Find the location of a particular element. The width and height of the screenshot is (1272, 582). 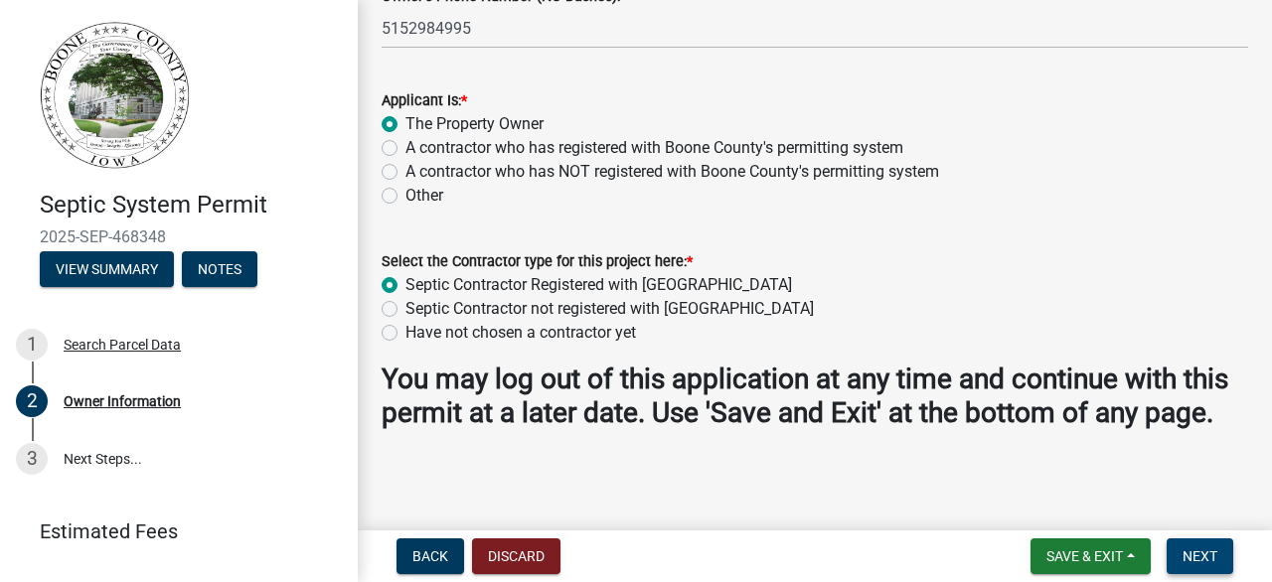

button: Notes is located at coordinates (220, 269).